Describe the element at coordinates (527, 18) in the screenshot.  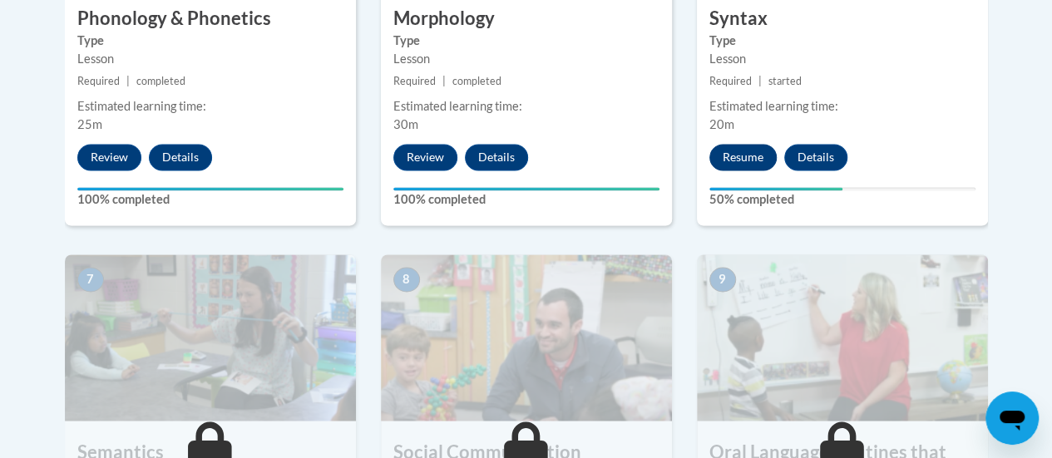
I see `h3: Morphology` at that location.